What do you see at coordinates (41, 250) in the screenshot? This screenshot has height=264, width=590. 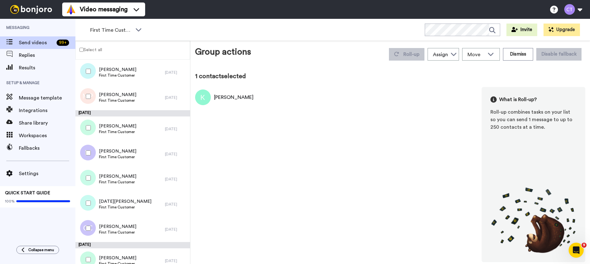 I see `span: Collapse menu` at bounding box center [41, 250].